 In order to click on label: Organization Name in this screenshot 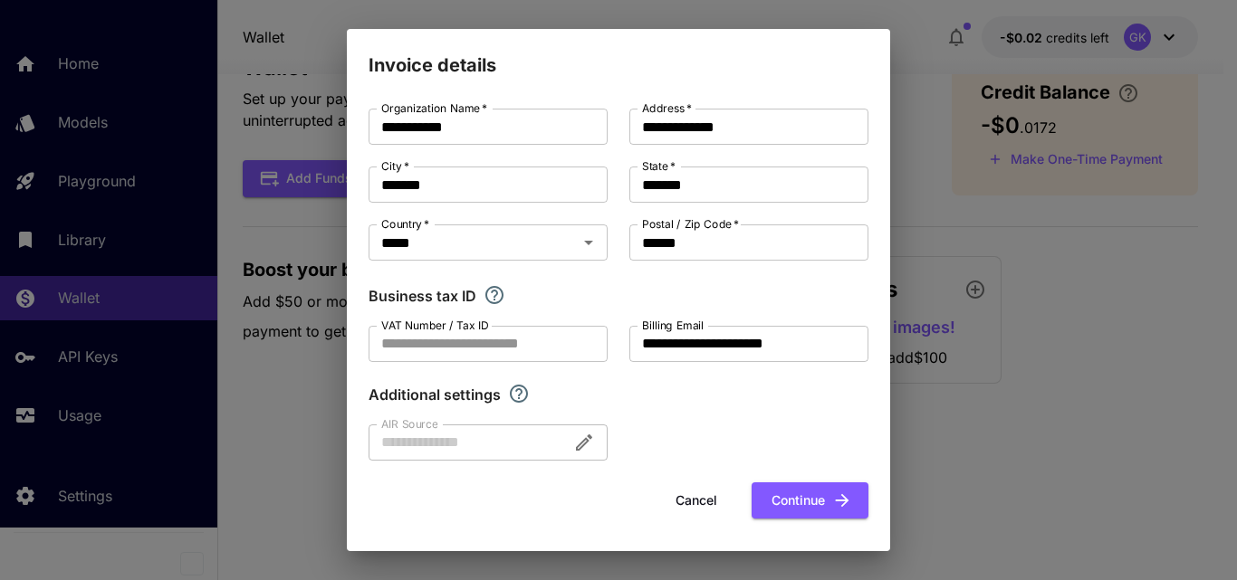, I will do `click(434, 108)`.